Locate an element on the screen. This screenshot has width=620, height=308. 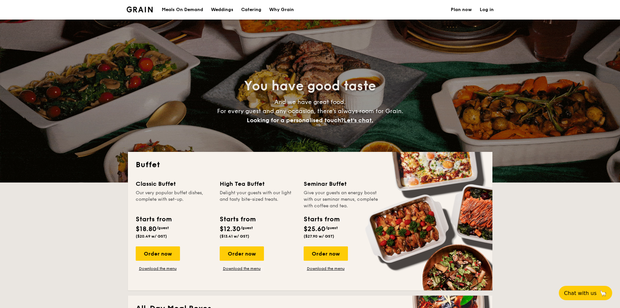
span: ($20.49 w/ GST) is located at coordinates (151, 236).